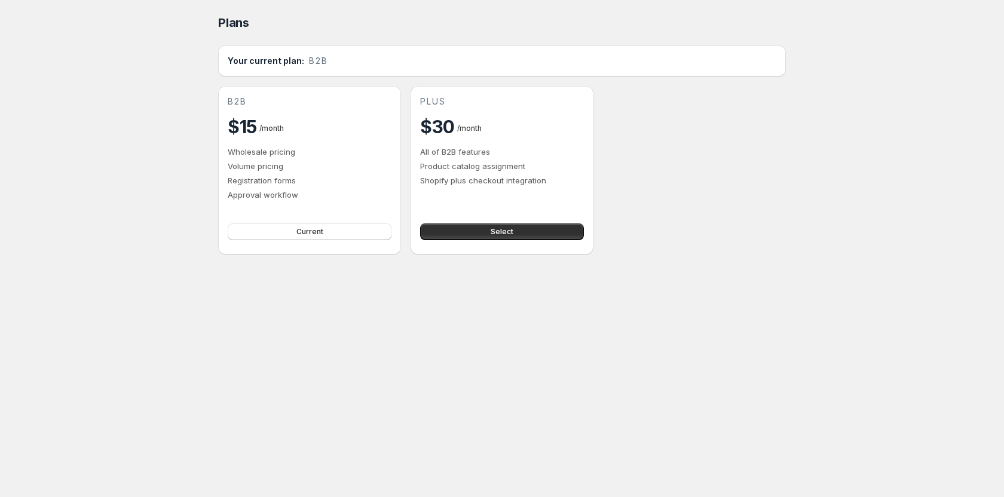  What do you see at coordinates (438, 127) in the screenshot?
I see `h2: $30` at bounding box center [438, 127].